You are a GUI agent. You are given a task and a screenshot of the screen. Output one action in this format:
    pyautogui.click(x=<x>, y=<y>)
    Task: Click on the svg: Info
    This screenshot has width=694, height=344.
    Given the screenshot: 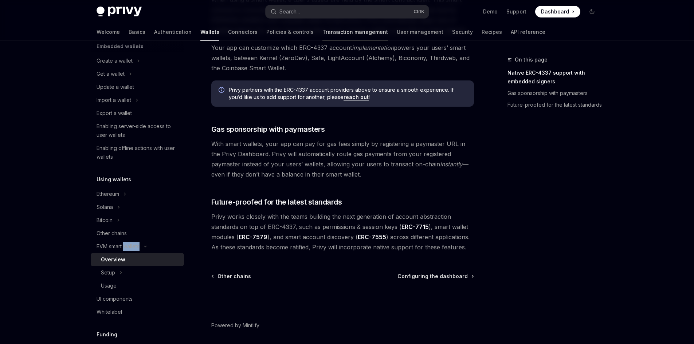 What is the action you would take?
    pyautogui.click(x=222, y=91)
    